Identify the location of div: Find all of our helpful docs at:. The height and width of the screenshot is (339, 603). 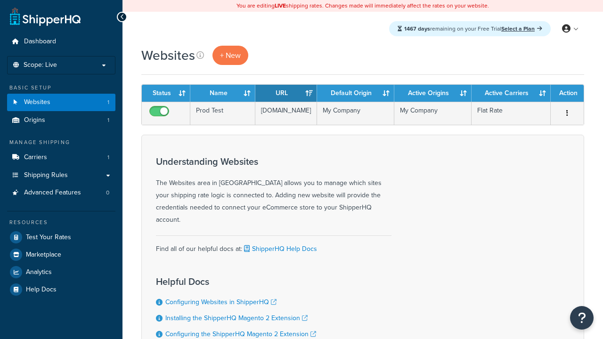
(274, 245).